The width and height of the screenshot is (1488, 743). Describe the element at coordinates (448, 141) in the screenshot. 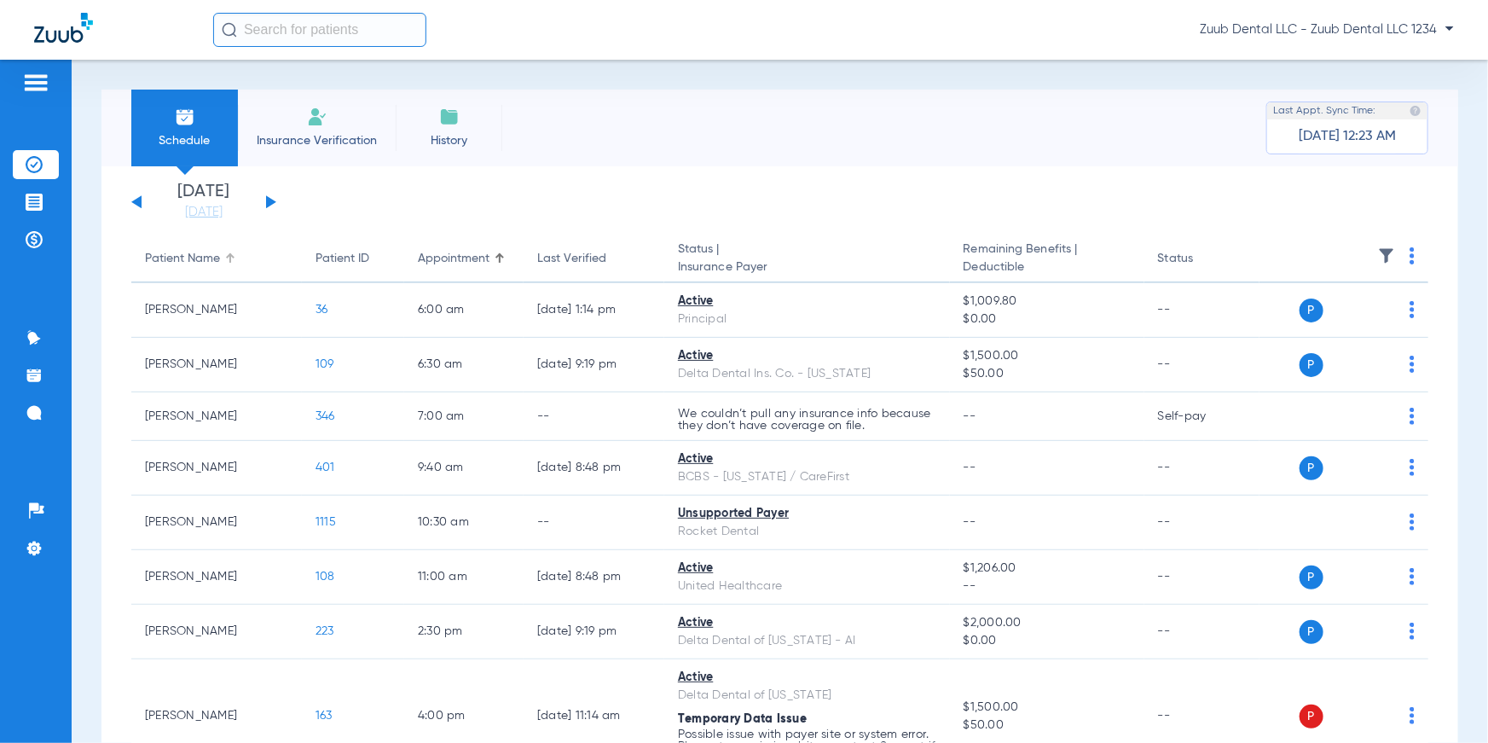

I see `span: History` at that location.